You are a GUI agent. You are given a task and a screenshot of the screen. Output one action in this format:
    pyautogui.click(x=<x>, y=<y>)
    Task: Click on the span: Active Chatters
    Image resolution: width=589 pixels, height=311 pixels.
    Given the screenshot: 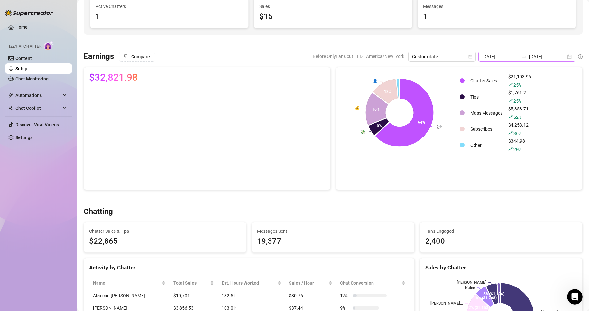 What is the action you would take?
    pyautogui.click(x=169, y=6)
    